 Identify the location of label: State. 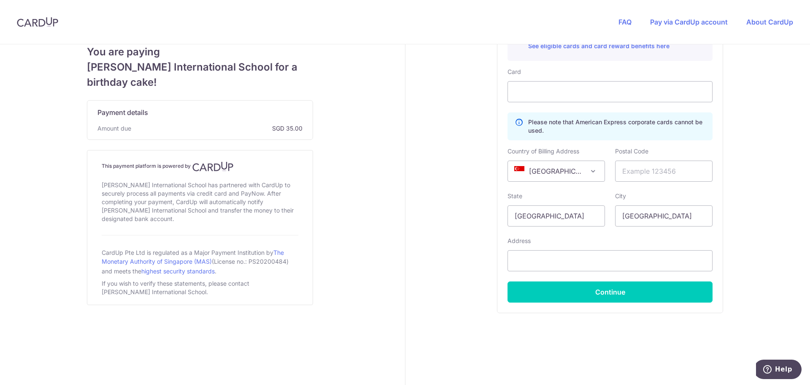
(515, 196).